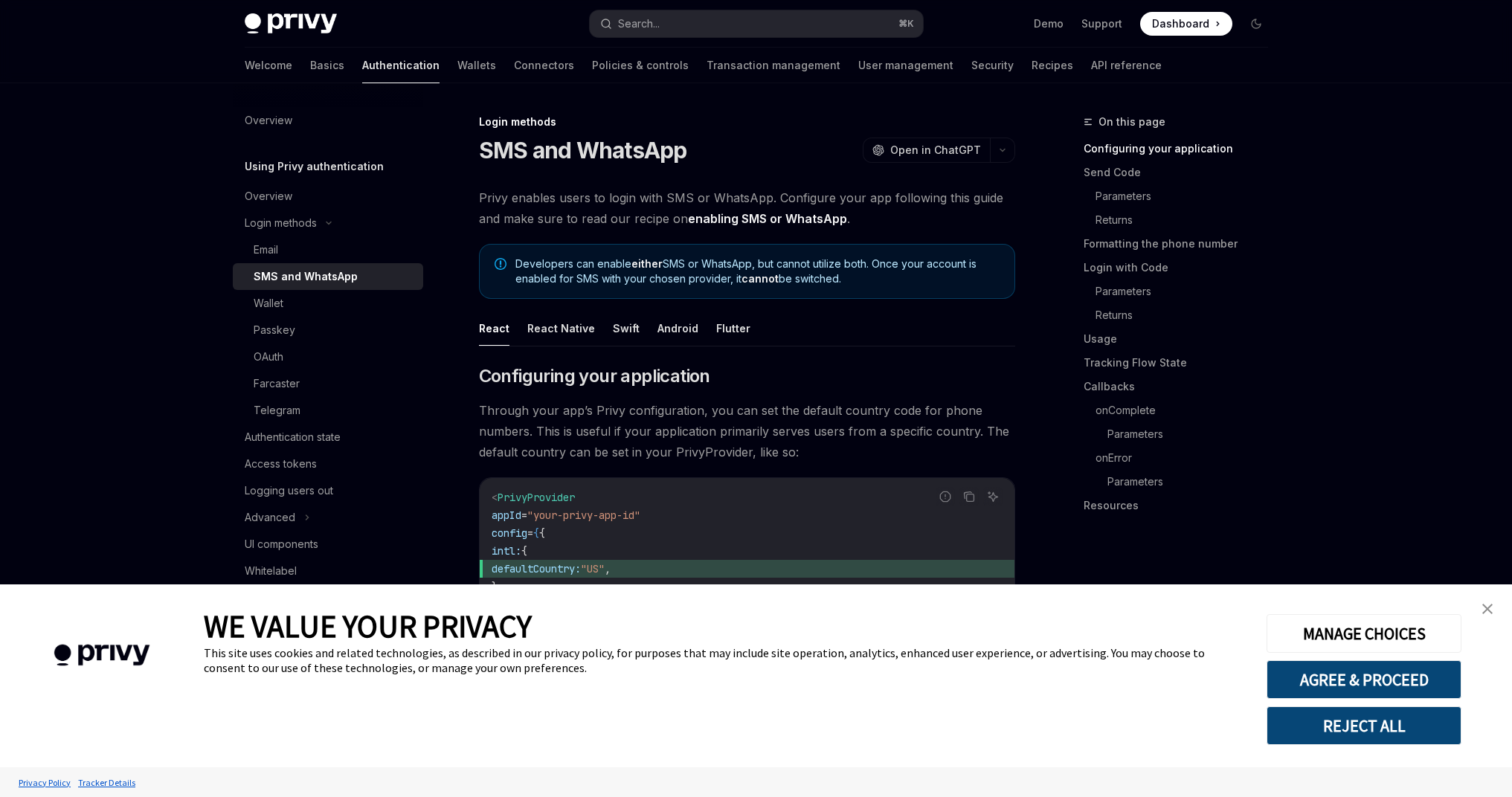 This screenshot has width=1512, height=797. Describe the element at coordinates (1181, 363) in the screenshot. I see `a: Tracking Flow State` at that location.